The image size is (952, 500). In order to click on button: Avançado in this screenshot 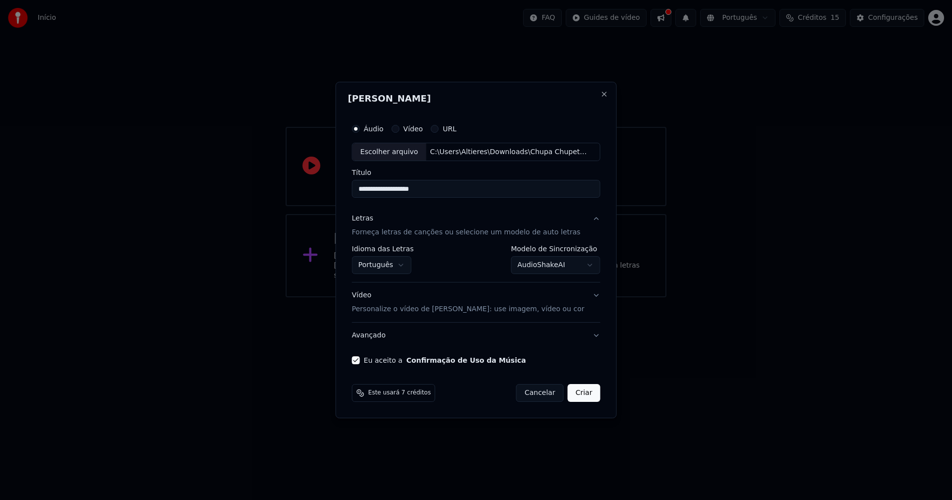, I will do `click(476, 336)`.